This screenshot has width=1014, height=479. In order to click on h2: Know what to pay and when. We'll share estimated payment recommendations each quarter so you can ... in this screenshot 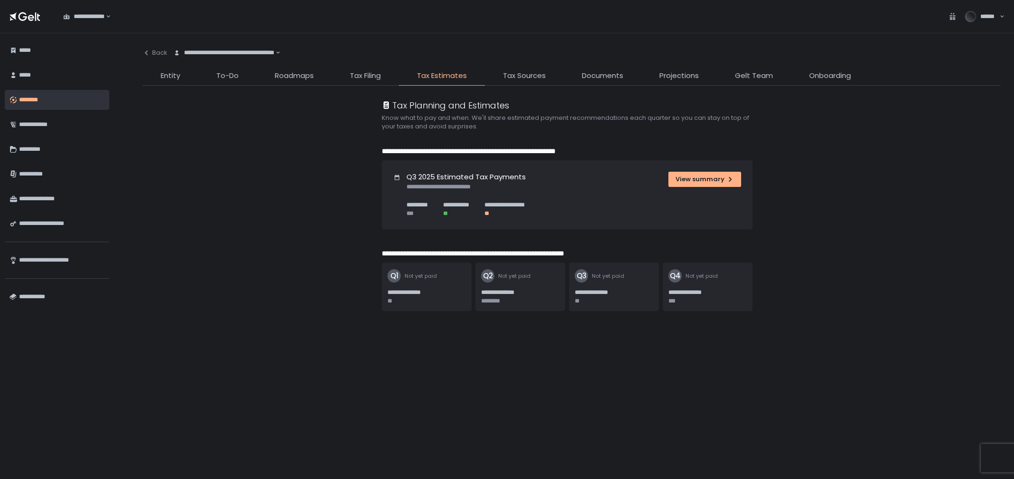, I will do `click(572, 122)`.